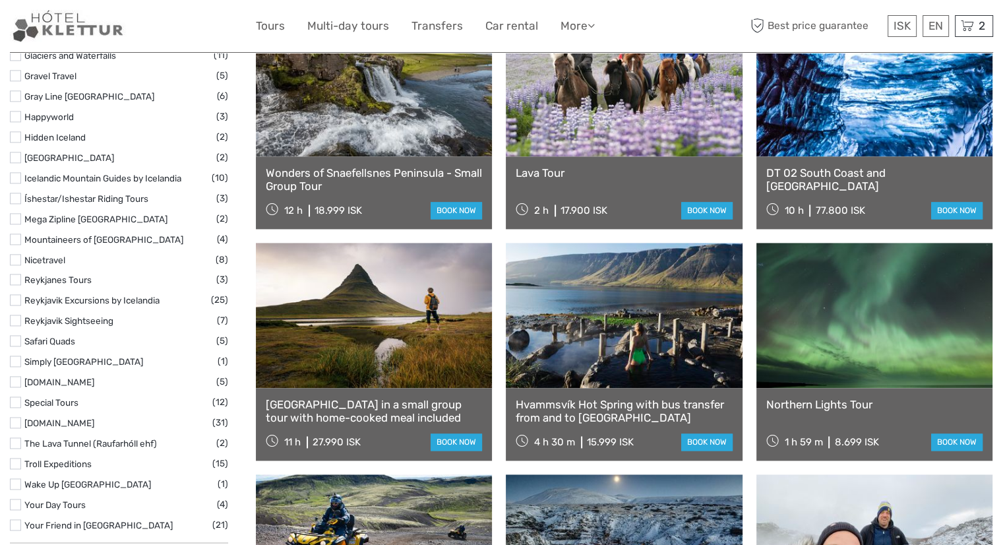 Image resolution: width=1003 pixels, height=545 pixels. I want to click on a: Northern Lights Tour, so click(875, 404).